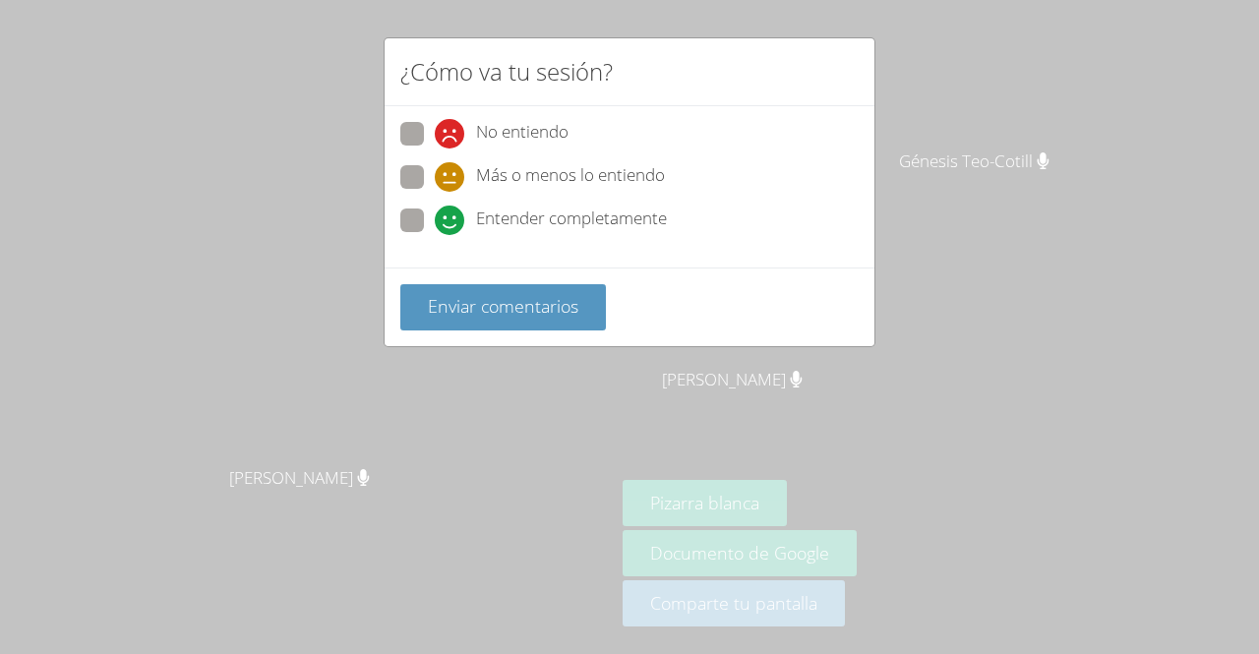 This screenshot has width=1259, height=654. I want to click on font: ¿Cómo va tu sesión?, so click(506, 71).